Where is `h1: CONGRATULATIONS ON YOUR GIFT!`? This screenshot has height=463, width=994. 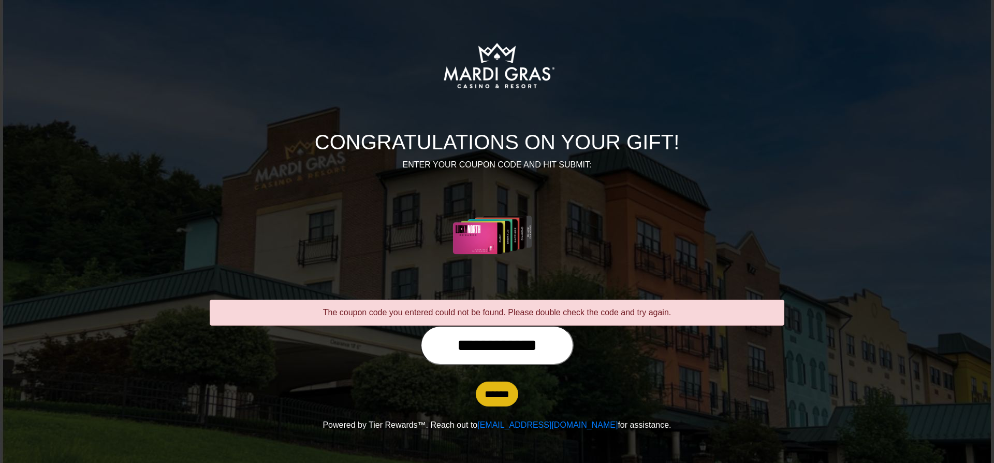
h1: CONGRATULATIONS ON YOUR GIFT! is located at coordinates (497, 142).